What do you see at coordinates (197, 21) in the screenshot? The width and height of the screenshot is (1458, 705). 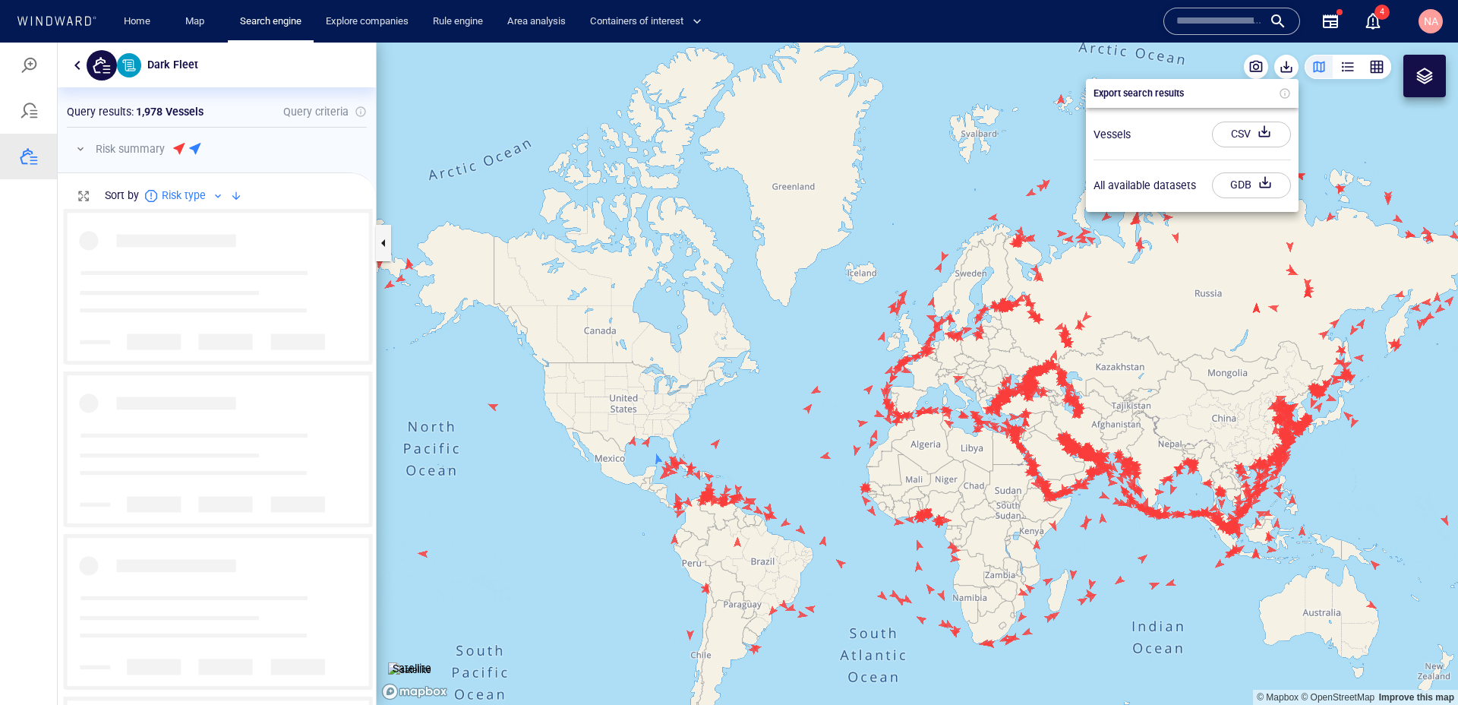 I see `a: Map` at bounding box center [197, 21].